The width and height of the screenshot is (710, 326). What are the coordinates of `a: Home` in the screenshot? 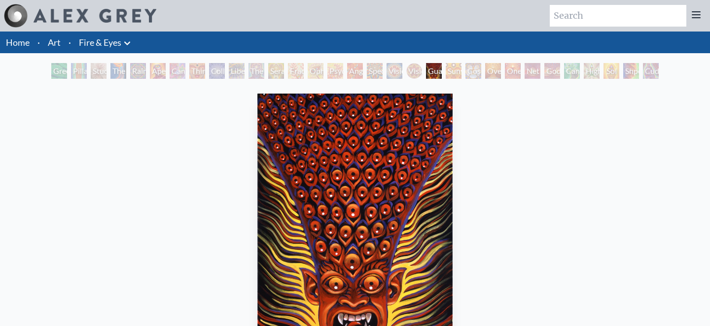 It's located at (18, 42).